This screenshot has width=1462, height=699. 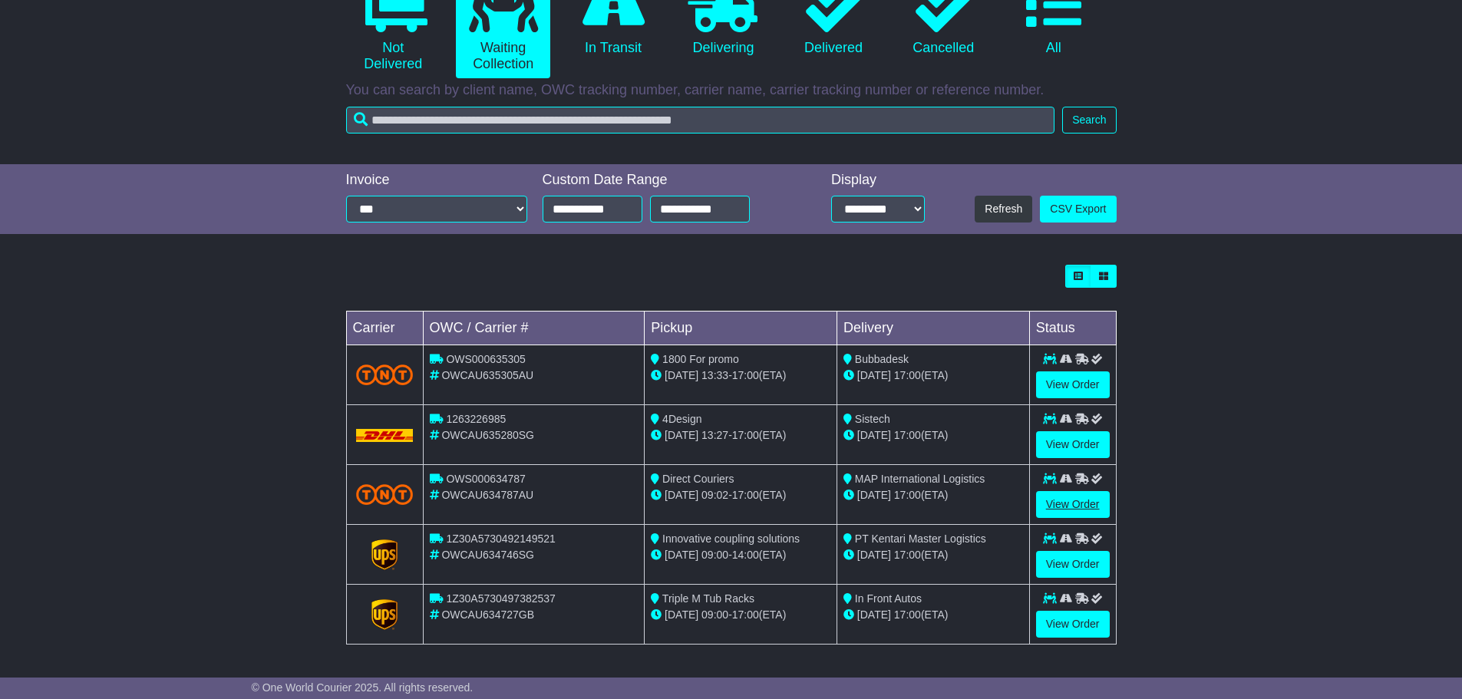 I want to click on td: Delivery, so click(x=933, y=329).